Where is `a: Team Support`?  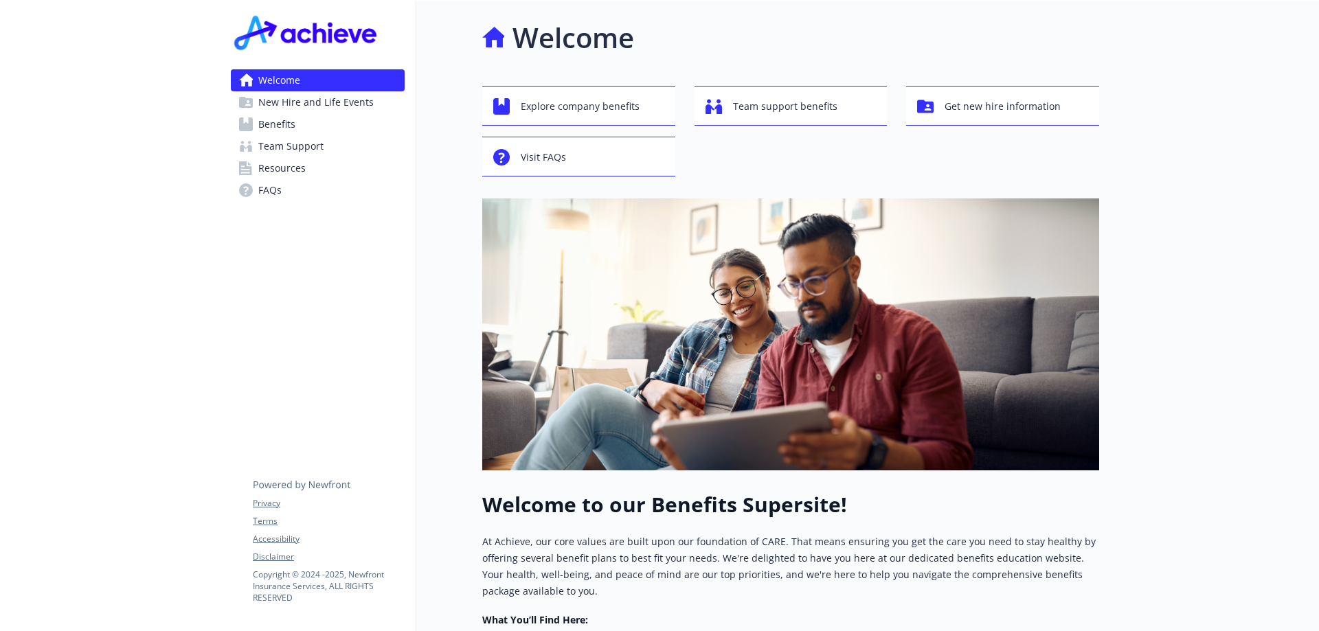
a: Team Support is located at coordinates (317, 146).